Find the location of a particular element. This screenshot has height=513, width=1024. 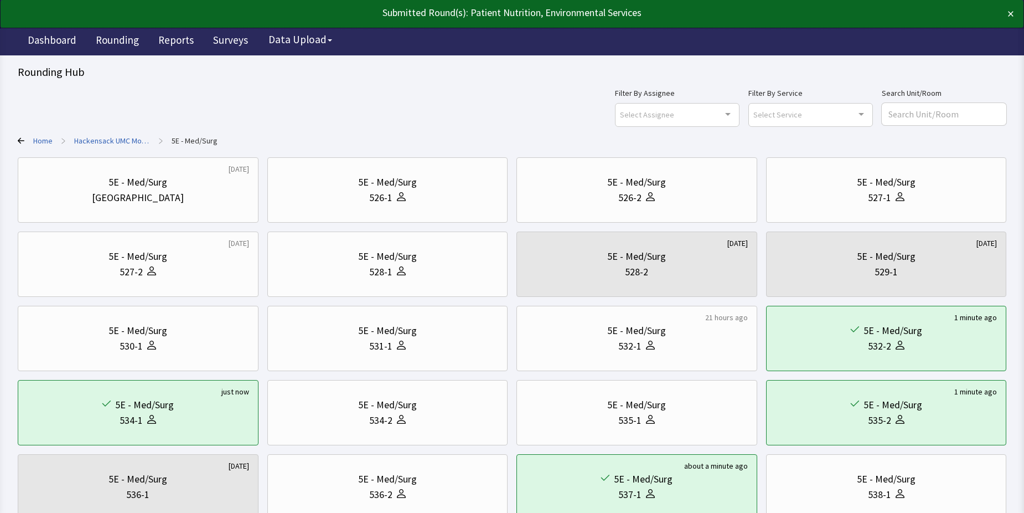

span: Select Service is located at coordinates (778, 114).